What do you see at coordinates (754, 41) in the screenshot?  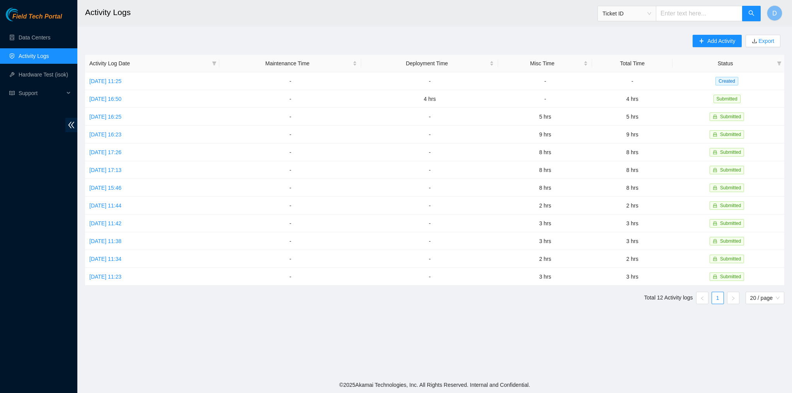 I see `span: download` at bounding box center [754, 41].